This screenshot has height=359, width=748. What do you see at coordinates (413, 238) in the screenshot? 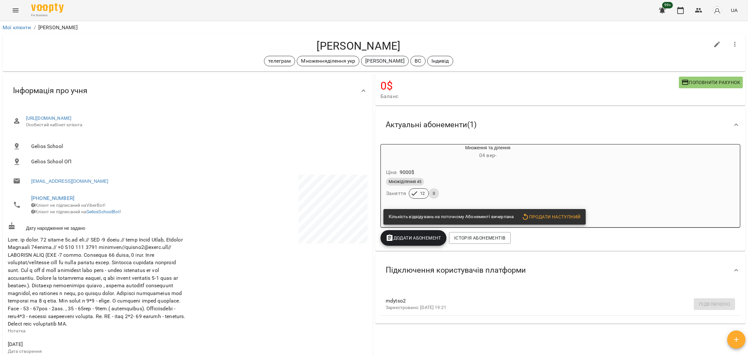
I see `span: Додати Абонемент` at bounding box center [413, 238].